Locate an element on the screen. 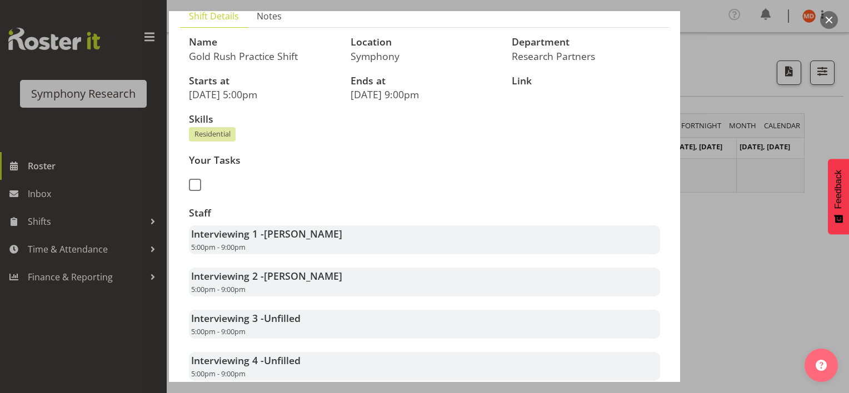 This screenshot has height=393, width=849. span: Shift Details is located at coordinates (214, 16).